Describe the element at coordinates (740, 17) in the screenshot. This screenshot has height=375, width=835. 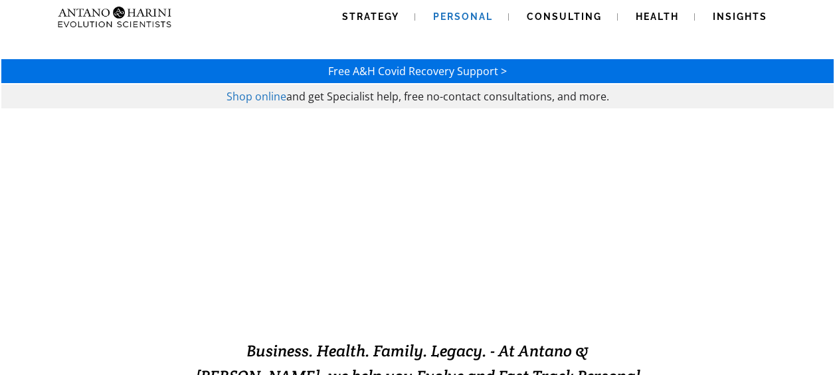
I see `span: Insights` at that location.